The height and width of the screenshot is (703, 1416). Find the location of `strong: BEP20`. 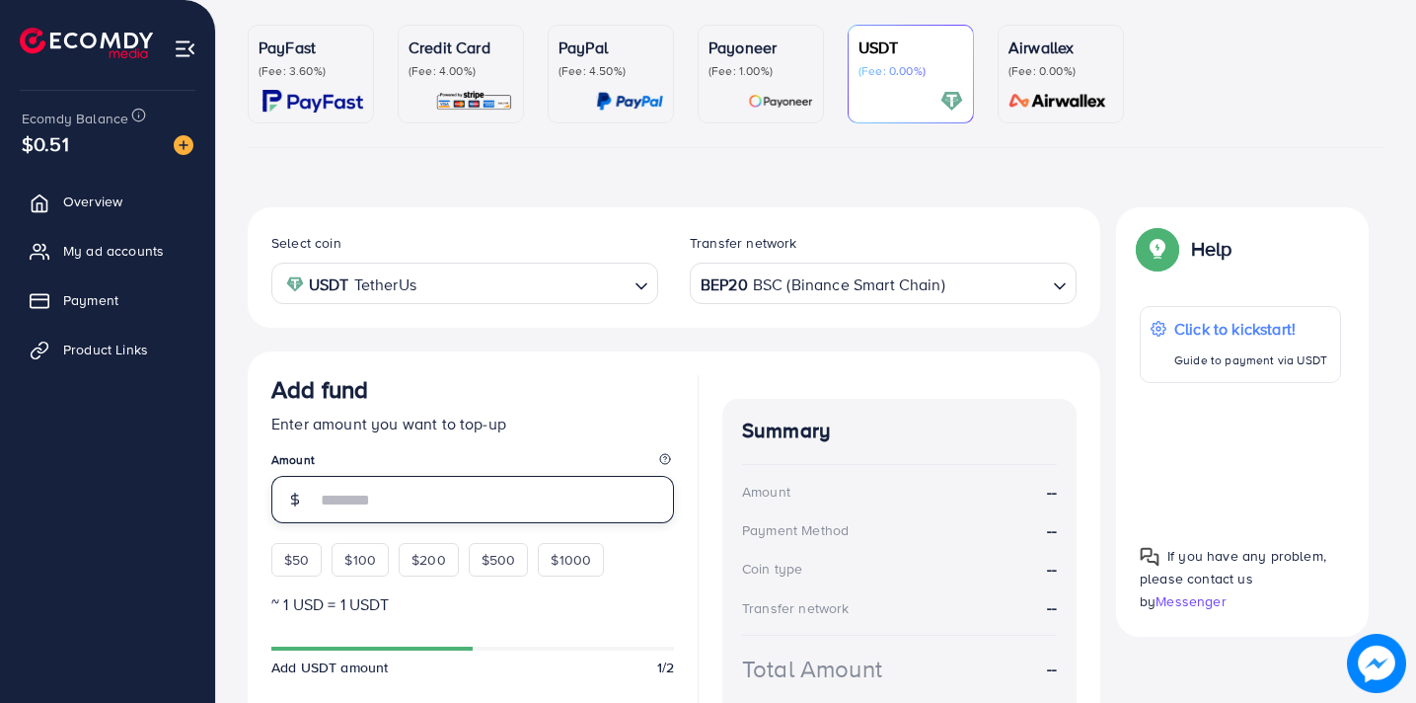

strong: BEP20 is located at coordinates (725, 284).